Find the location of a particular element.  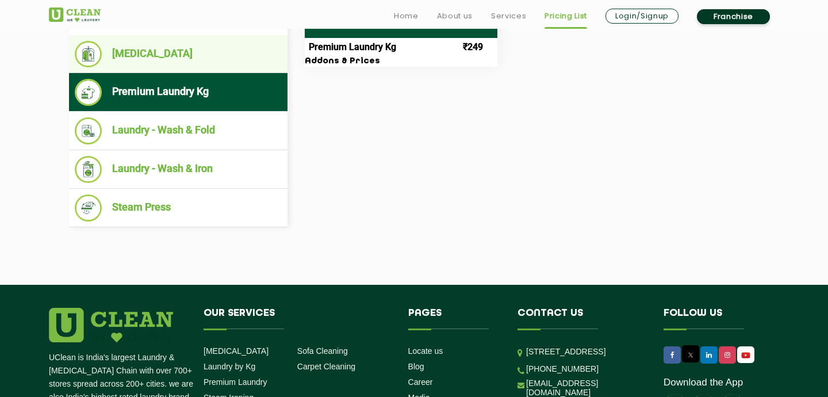

li: Laundry - Wash & Fold is located at coordinates (178, 131).